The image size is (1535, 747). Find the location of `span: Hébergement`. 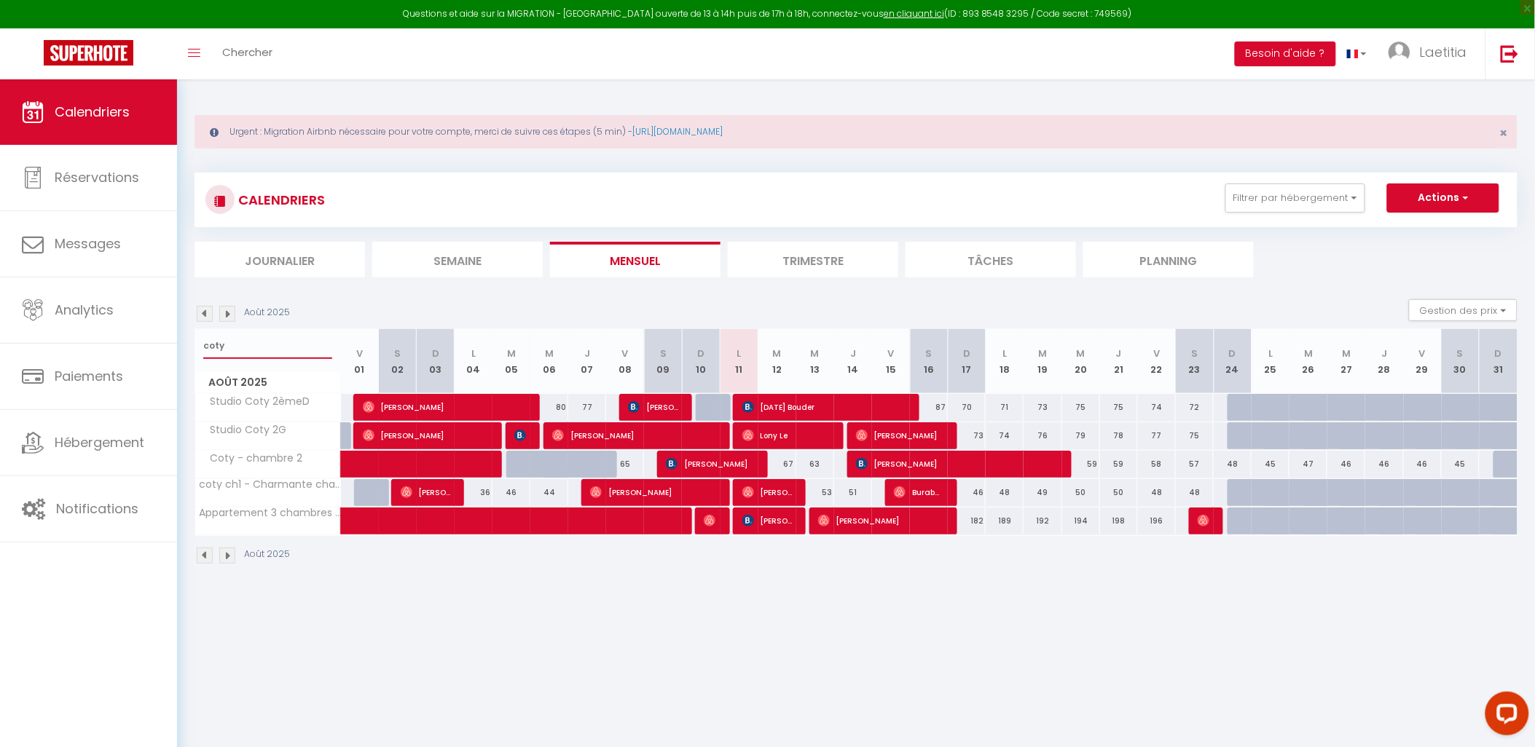

span: Hébergement is located at coordinates (99, 442).